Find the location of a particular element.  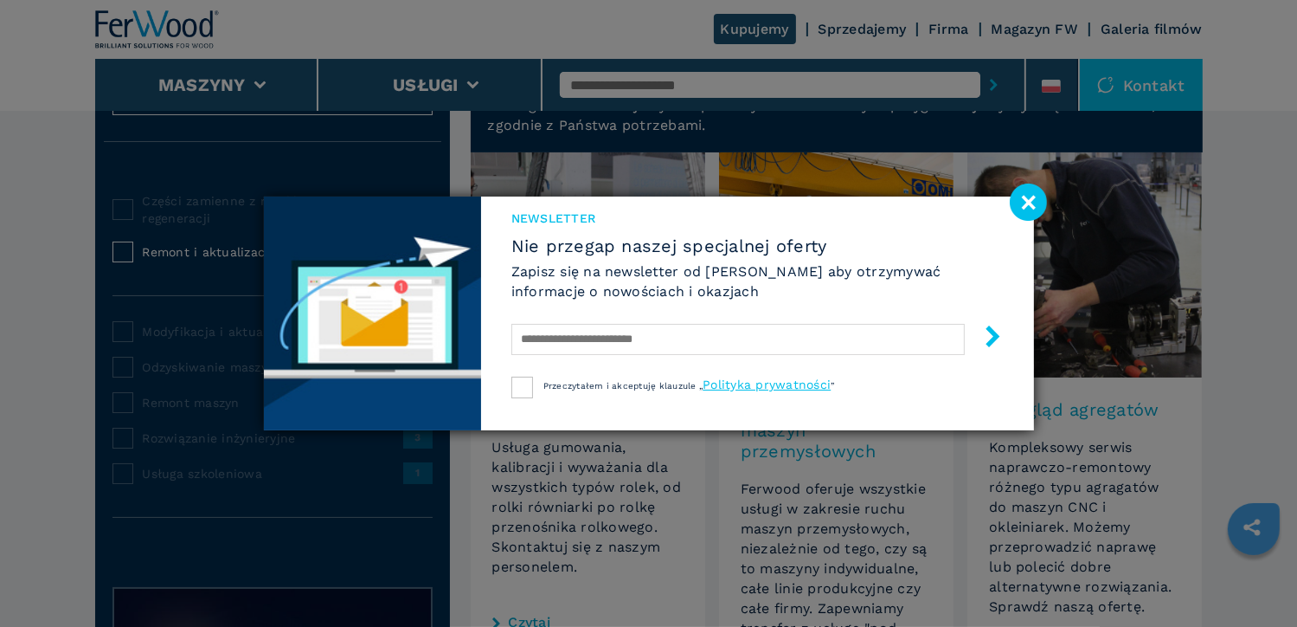

button: submit-button is located at coordinates (984, 338).